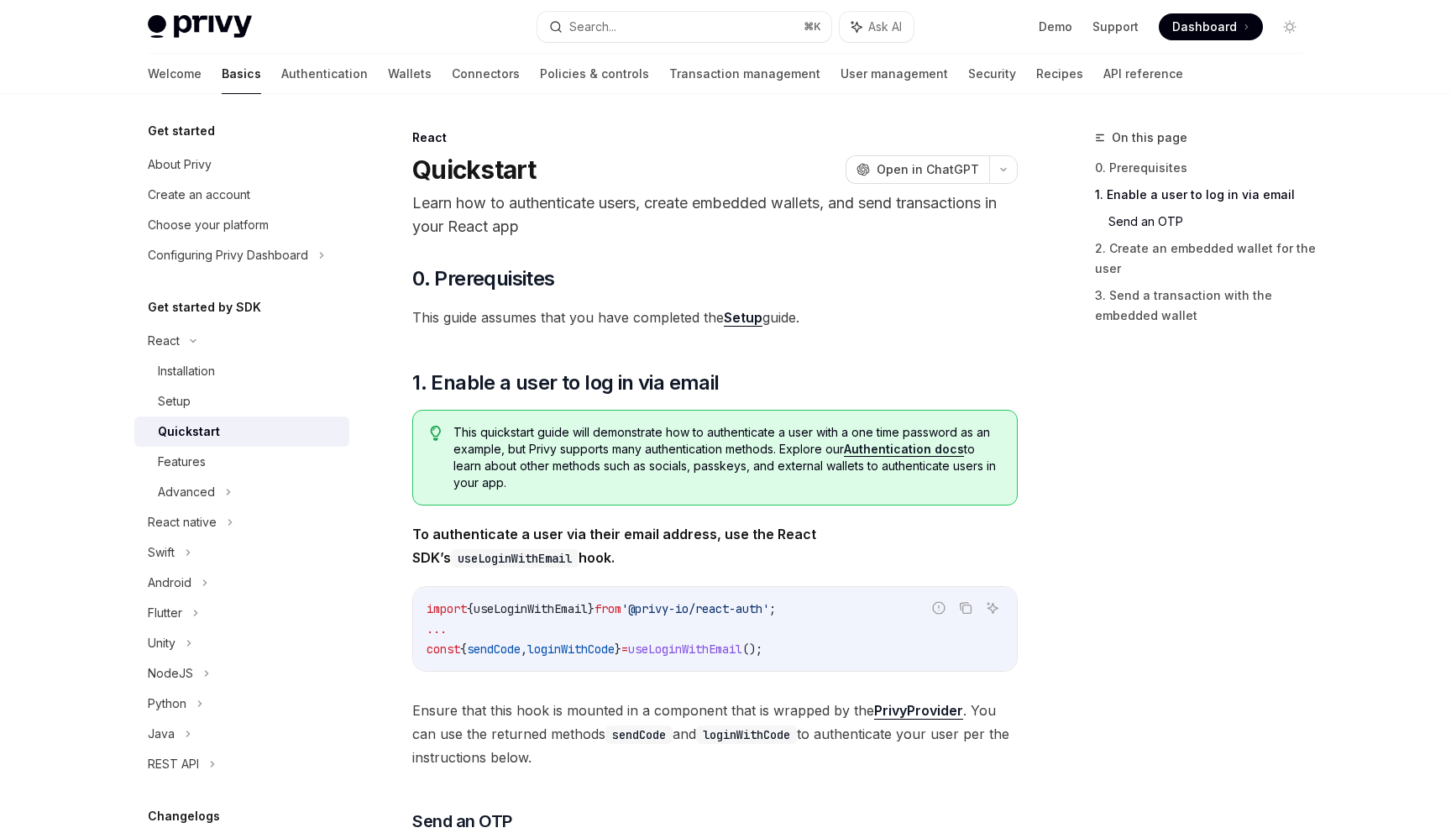 The height and width of the screenshot is (833, 1451). What do you see at coordinates (436, 433) in the screenshot?
I see `svg: Tip` at bounding box center [436, 433].